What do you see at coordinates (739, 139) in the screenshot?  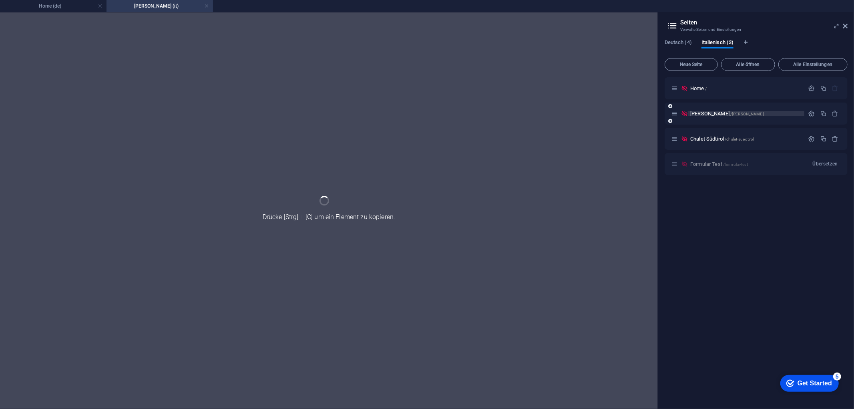 I see `span: /chalet-suedtirol` at bounding box center [739, 139].